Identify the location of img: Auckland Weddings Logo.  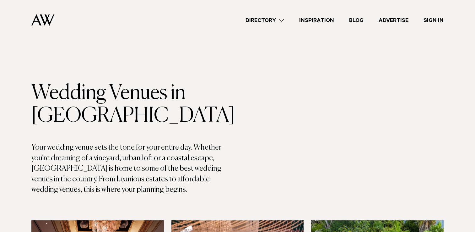
(43, 20).